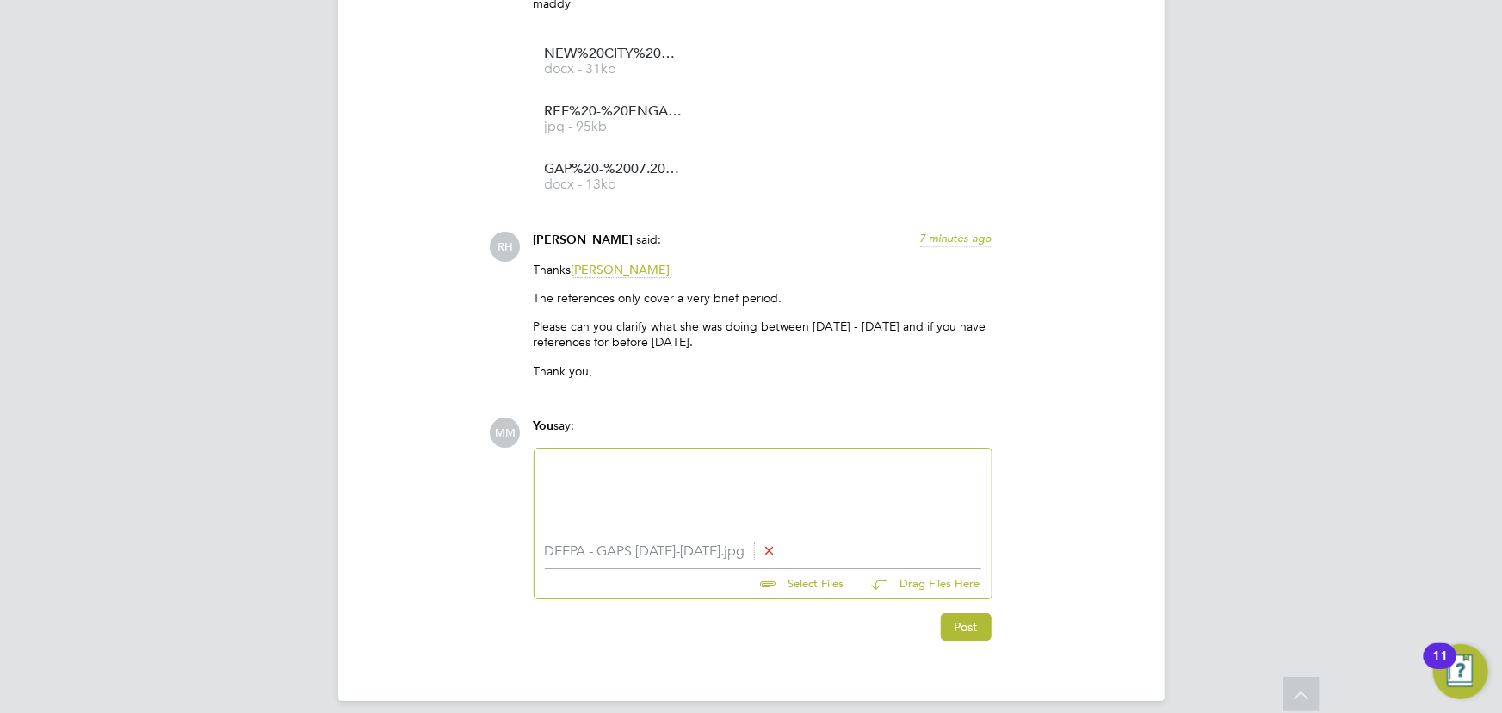  I want to click on span: GAP%20-%2007.2025-PRESENT, so click(614, 169).